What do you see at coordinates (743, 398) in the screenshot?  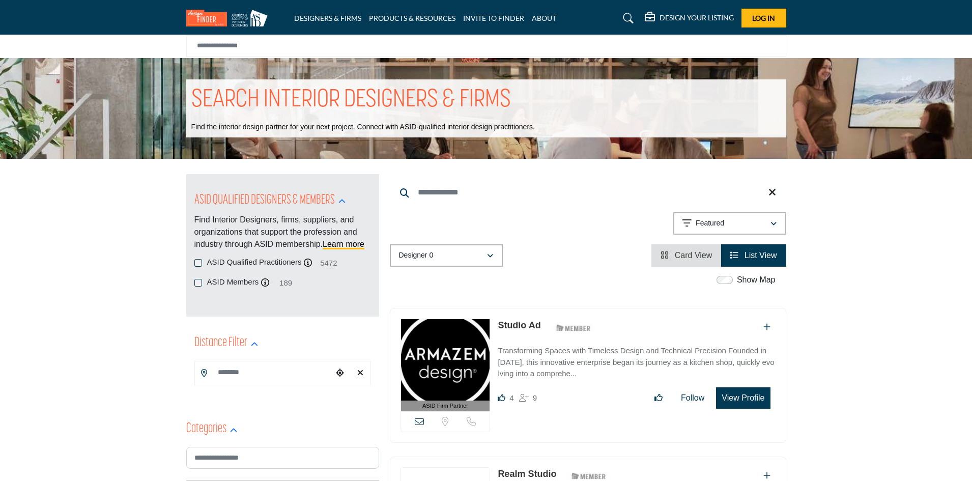 I see `button: View Profile` at bounding box center [743, 398].